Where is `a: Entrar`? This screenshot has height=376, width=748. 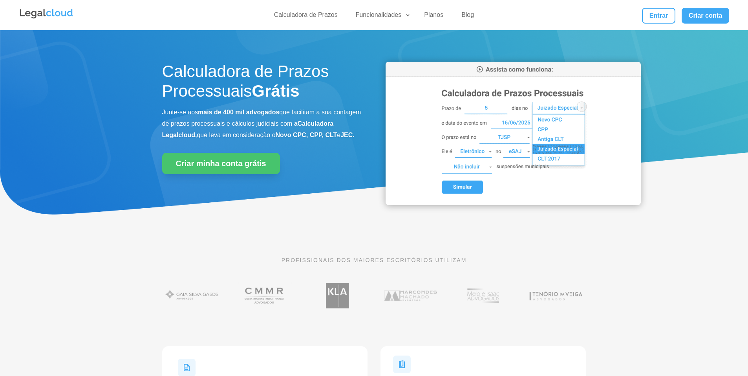
a: Entrar is located at coordinates (658, 16).